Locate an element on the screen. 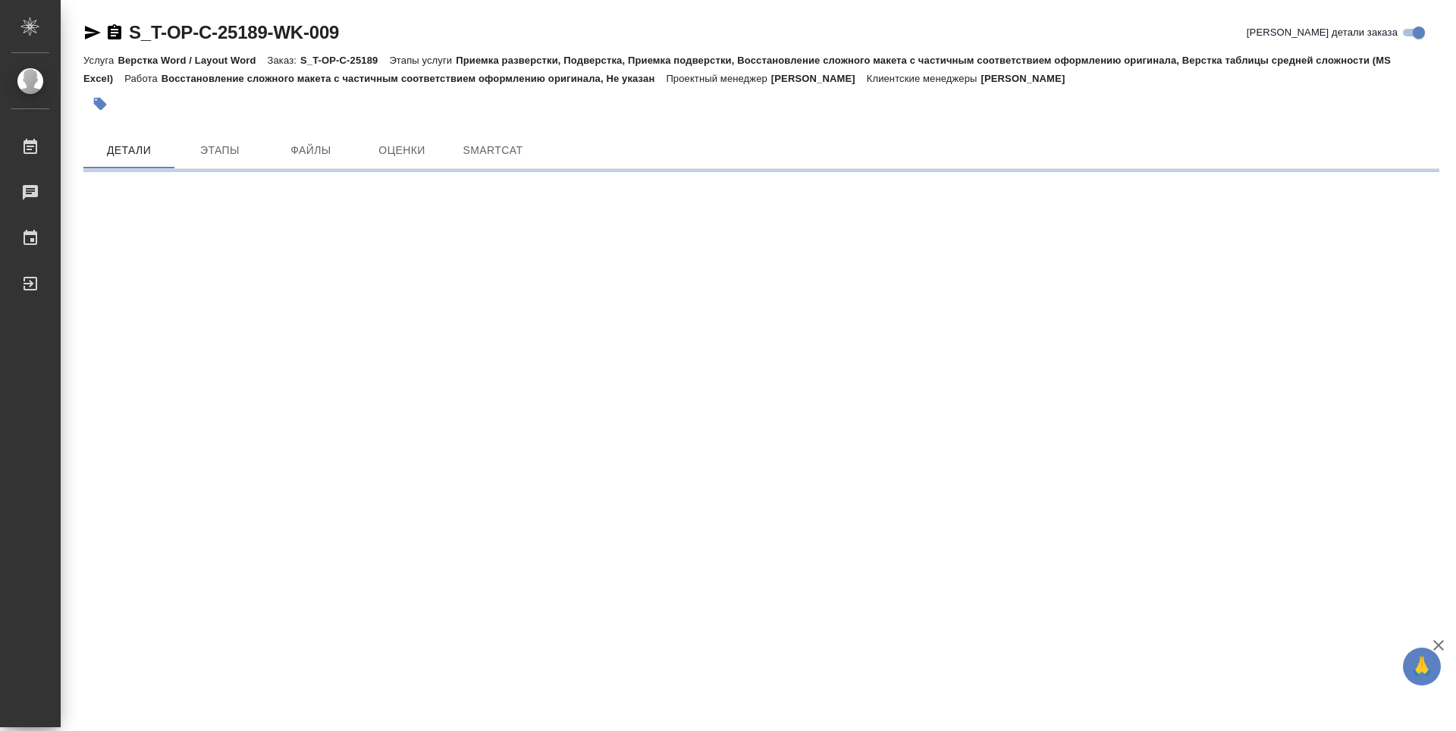 The height and width of the screenshot is (731, 1456). a: S_T-OP-C-25189-WK-009 is located at coordinates (234, 32).